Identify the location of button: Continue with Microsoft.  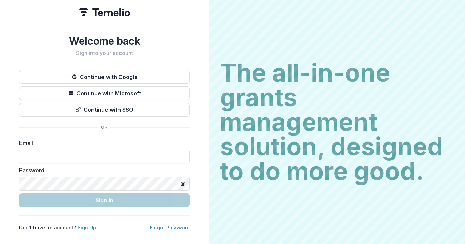
(104, 93).